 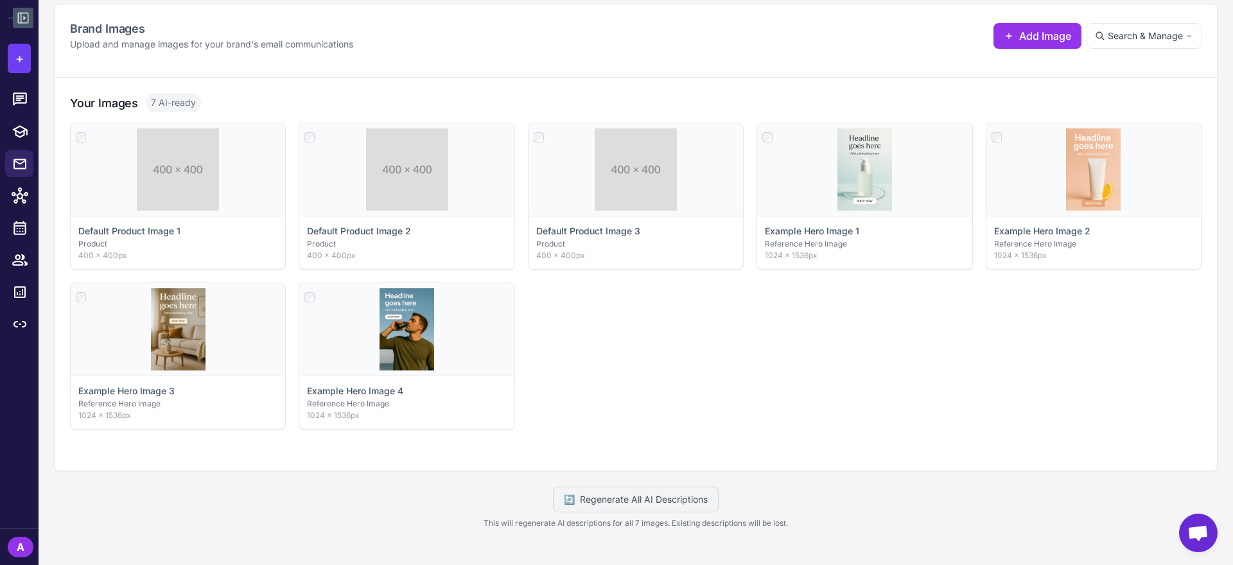 What do you see at coordinates (1145, 36) in the screenshot?
I see `span: Search & Manage` at bounding box center [1145, 36].